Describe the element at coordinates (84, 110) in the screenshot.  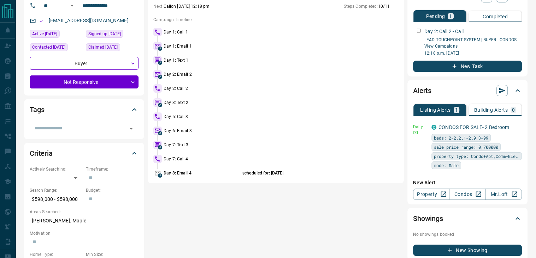
I see `div: Tags` at that location.